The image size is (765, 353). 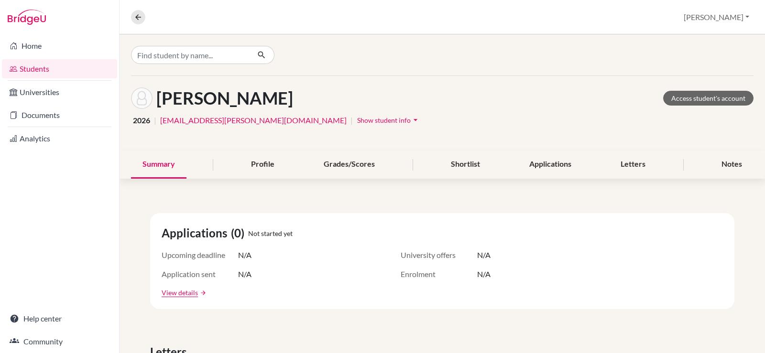 What do you see at coordinates (439, 275) in the screenshot?
I see `span: Enrolment` at bounding box center [439, 275].